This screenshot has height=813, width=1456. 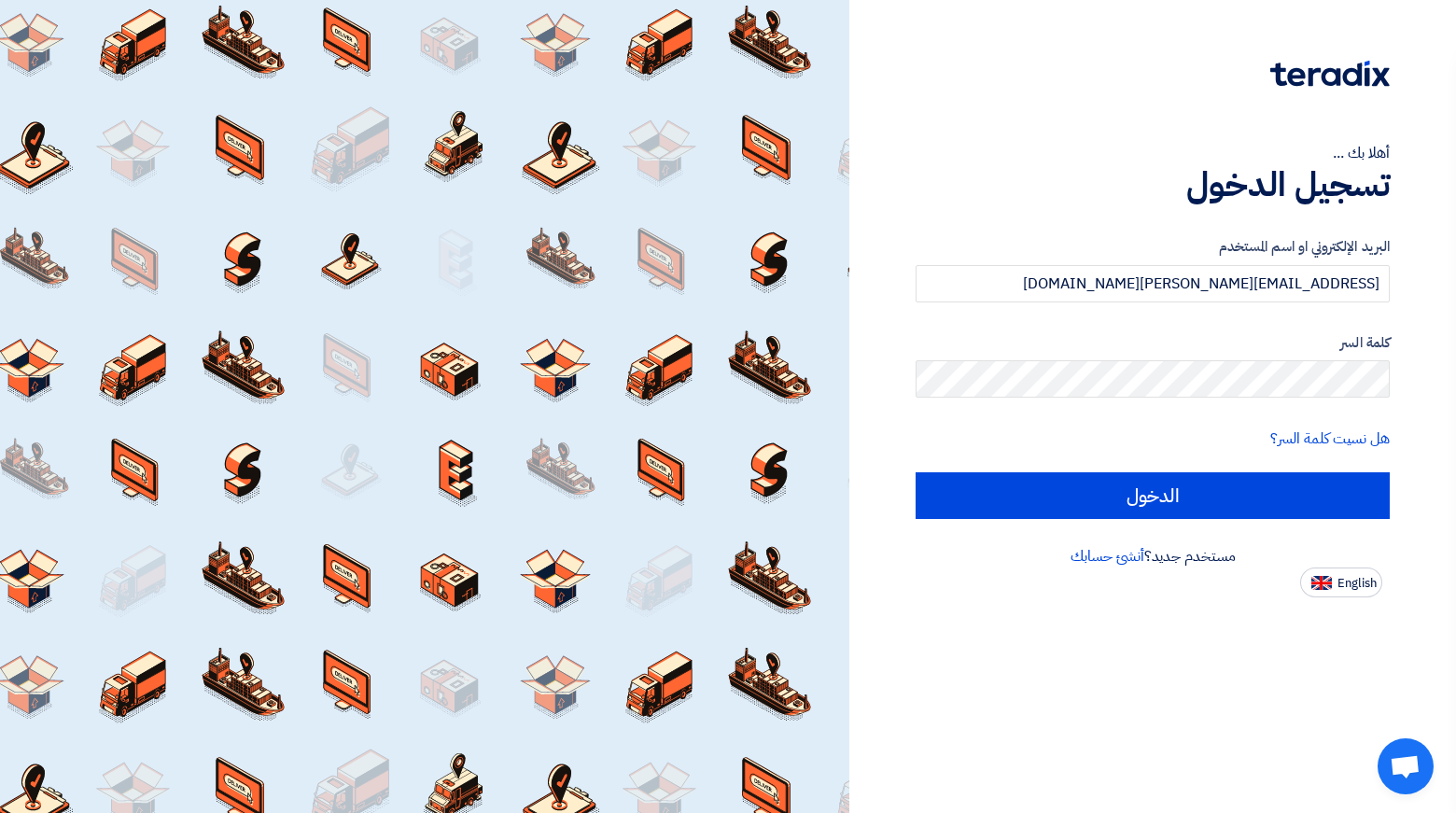 What do you see at coordinates (1107, 556) in the screenshot?
I see `a: أنشئ حسابك` at bounding box center [1107, 556].